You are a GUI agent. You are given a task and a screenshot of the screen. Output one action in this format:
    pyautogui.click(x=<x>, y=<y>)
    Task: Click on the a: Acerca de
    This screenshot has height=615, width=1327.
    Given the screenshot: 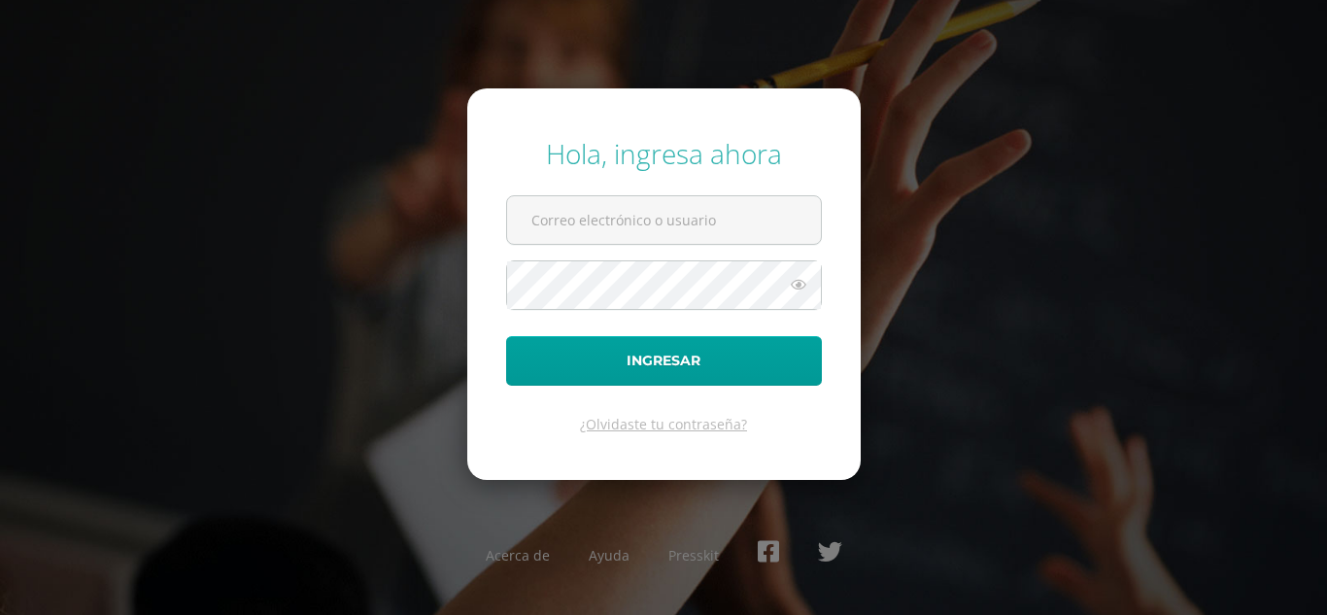 What is the action you would take?
    pyautogui.click(x=518, y=555)
    